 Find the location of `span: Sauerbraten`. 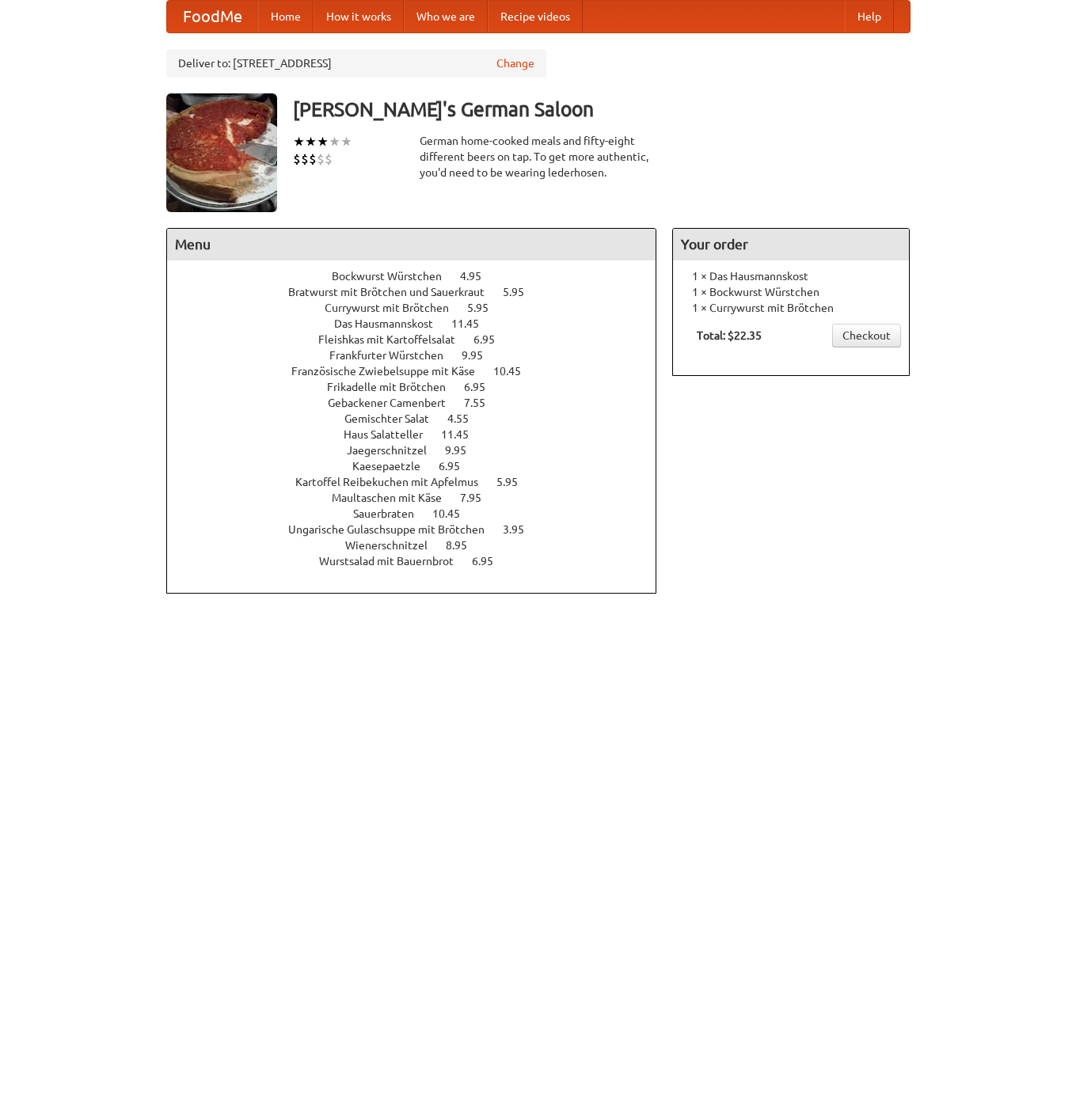

span: Sauerbraten is located at coordinates (391, 514).